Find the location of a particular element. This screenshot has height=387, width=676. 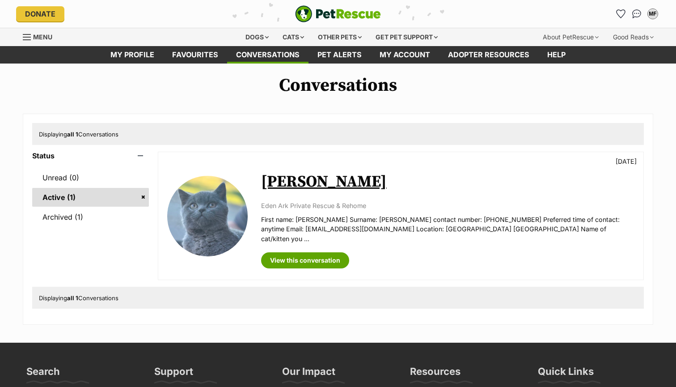

h3: Quick Links is located at coordinates (566, 374).